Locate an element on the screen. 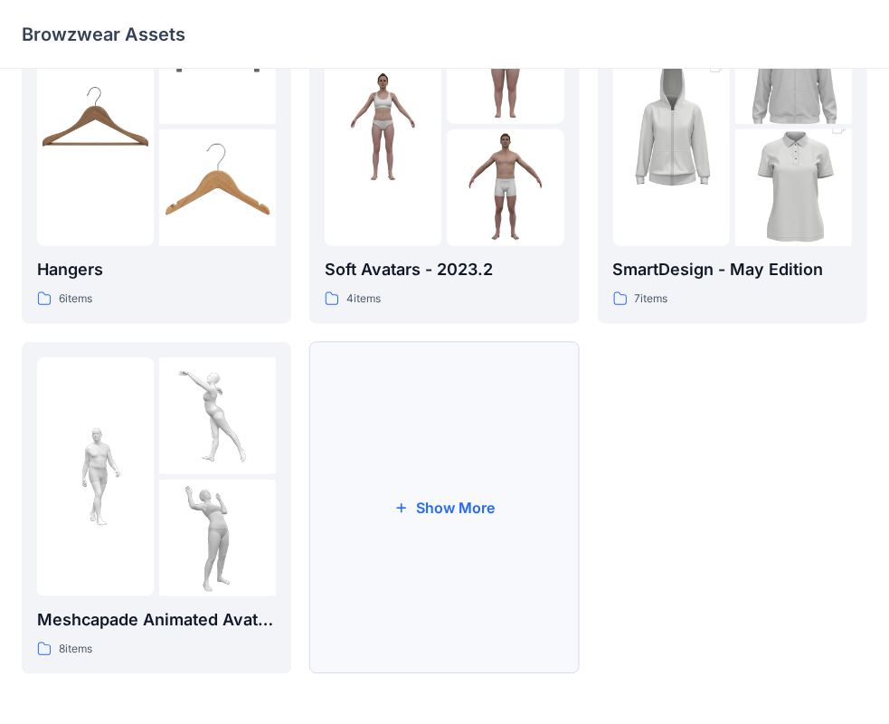 The height and width of the screenshot is (724, 889). p: 8 items is located at coordinates (75, 649).